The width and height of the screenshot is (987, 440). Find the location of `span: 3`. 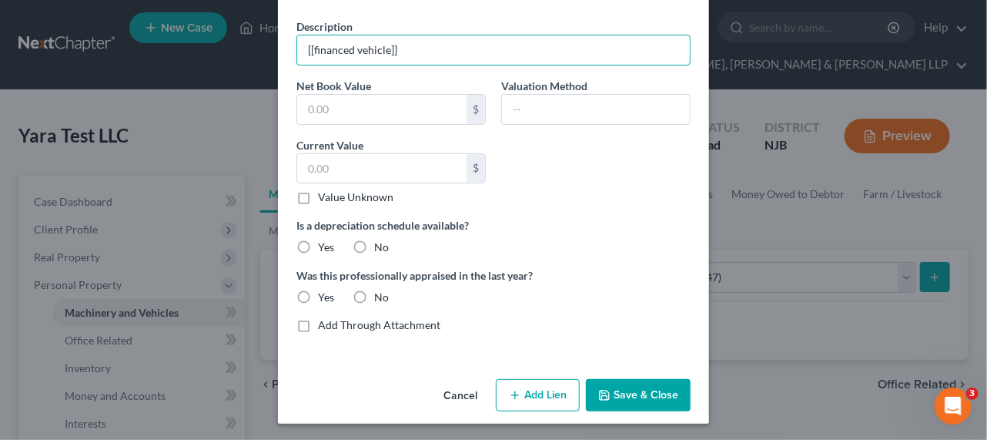

span: 3 is located at coordinates (973, 394).